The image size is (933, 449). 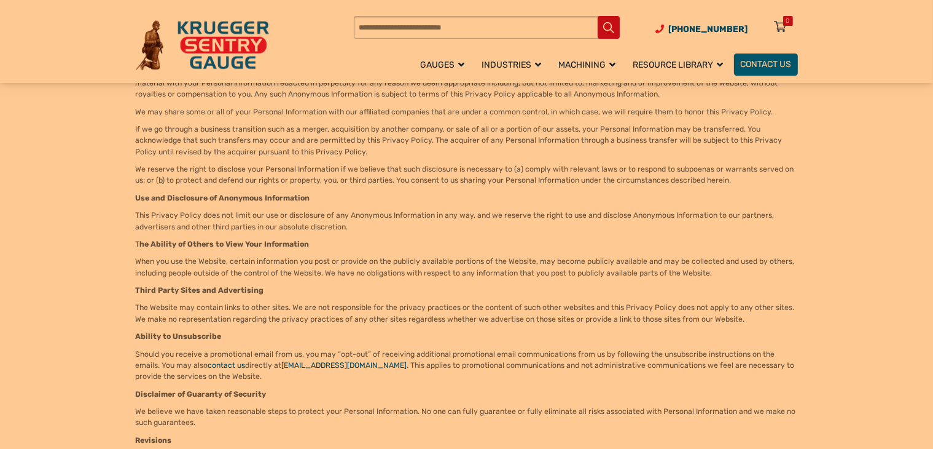 What do you see at coordinates (202, 45) in the screenshot?
I see `img: Krueger Sentry Gauge` at bounding box center [202, 45].